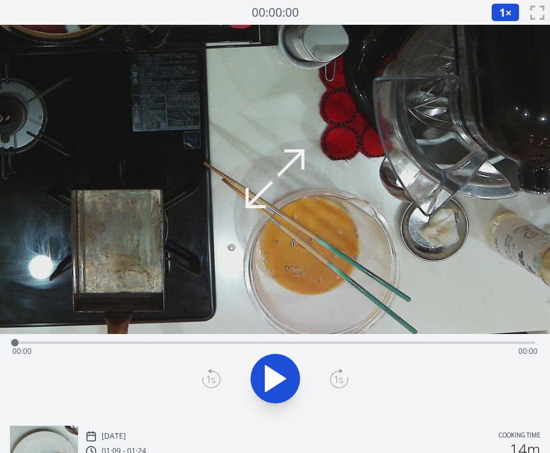 The height and width of the screenshot is (453, 550). What do you see at coordinates (527, 351) in the screenshot?
I see `span: 00:00` at bounding box center [527, 351].